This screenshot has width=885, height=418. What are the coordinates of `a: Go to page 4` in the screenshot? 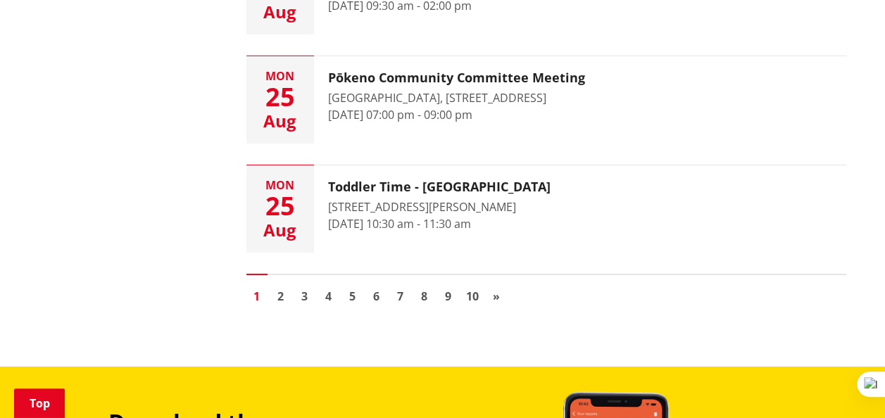 It's located at (329, 296).